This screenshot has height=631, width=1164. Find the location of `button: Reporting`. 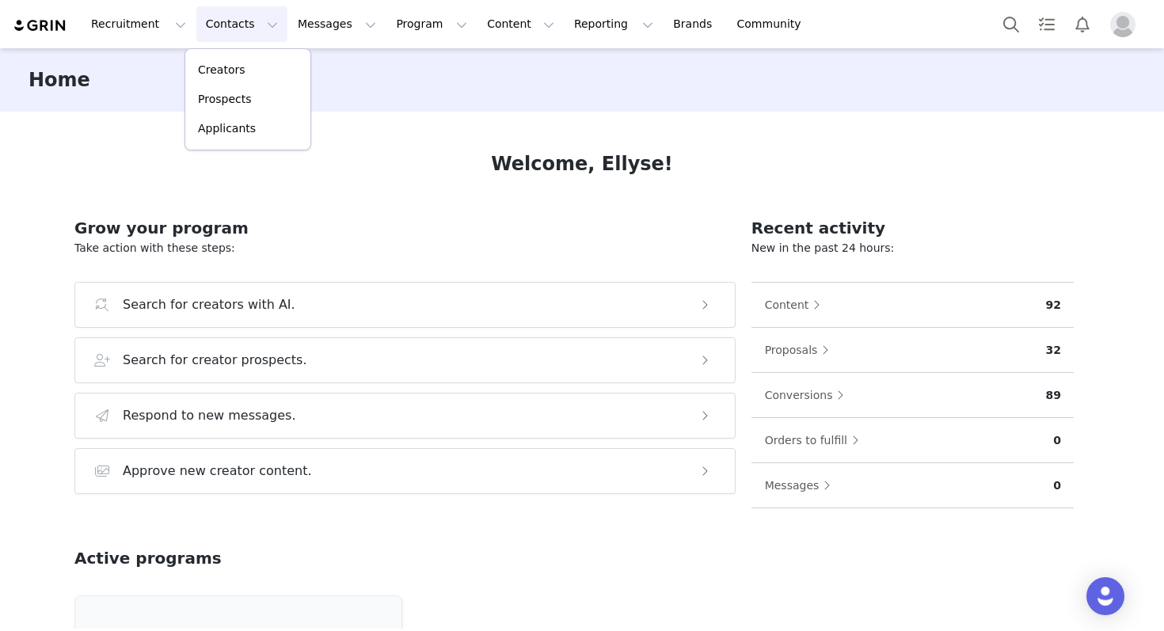

button: Reporting is located at coordinates (614, 24).